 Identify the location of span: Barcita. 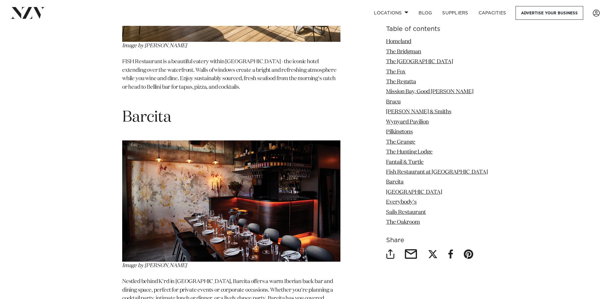
(147, 117).